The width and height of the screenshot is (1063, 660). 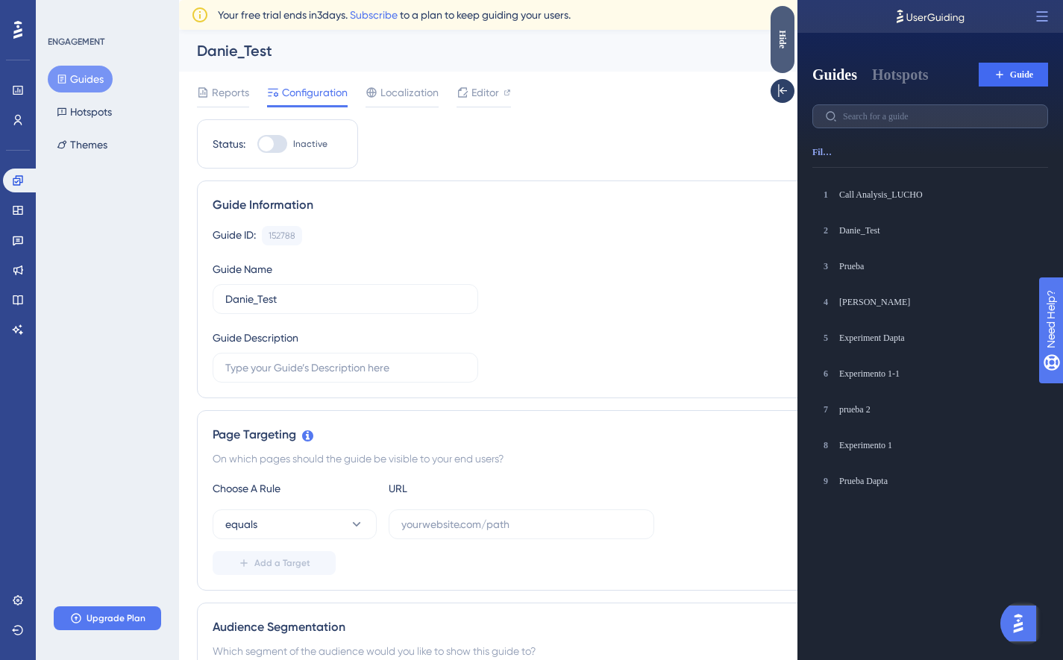 I want to click on span: equals, so click(x=241, y=524).